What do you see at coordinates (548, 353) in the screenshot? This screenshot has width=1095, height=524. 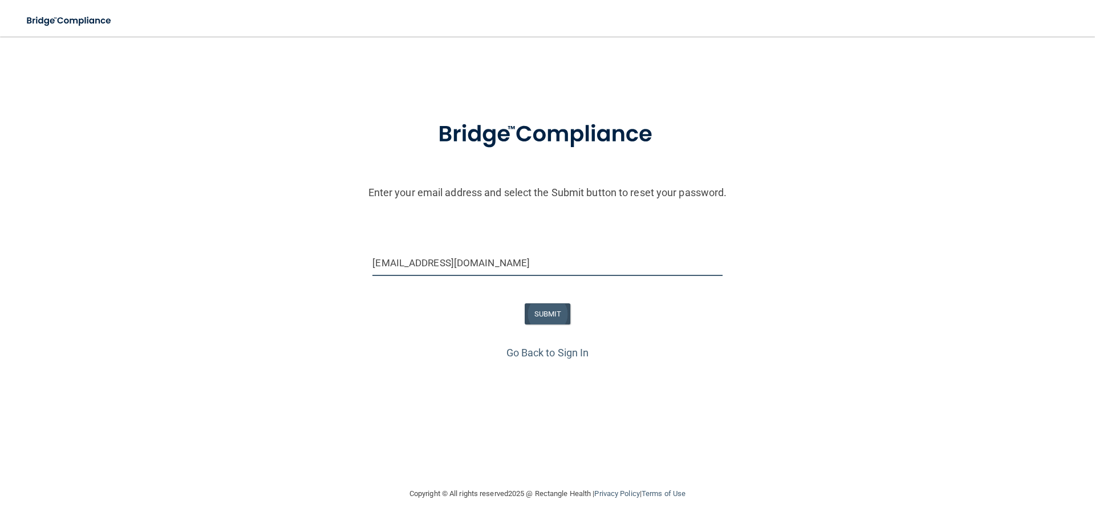 I see `a: Go Back to Sign In` at bounding box center [548, 353].